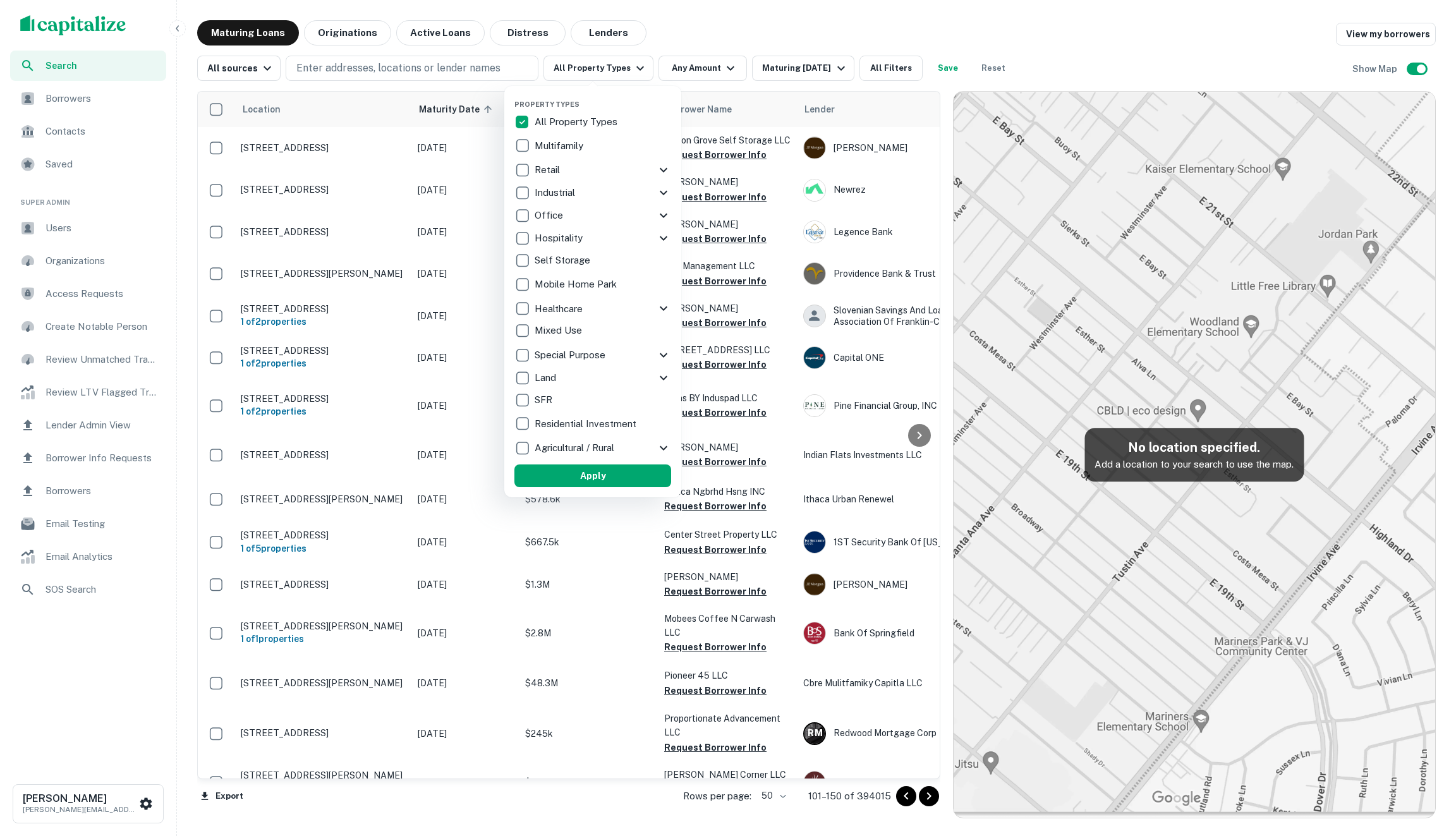 Image resolution: width=1456 pixels, height=836 pixels. What do you see at coordinates (593, 216) in the screenshot?
I see `div: Office` at bounding box center [593, 216].